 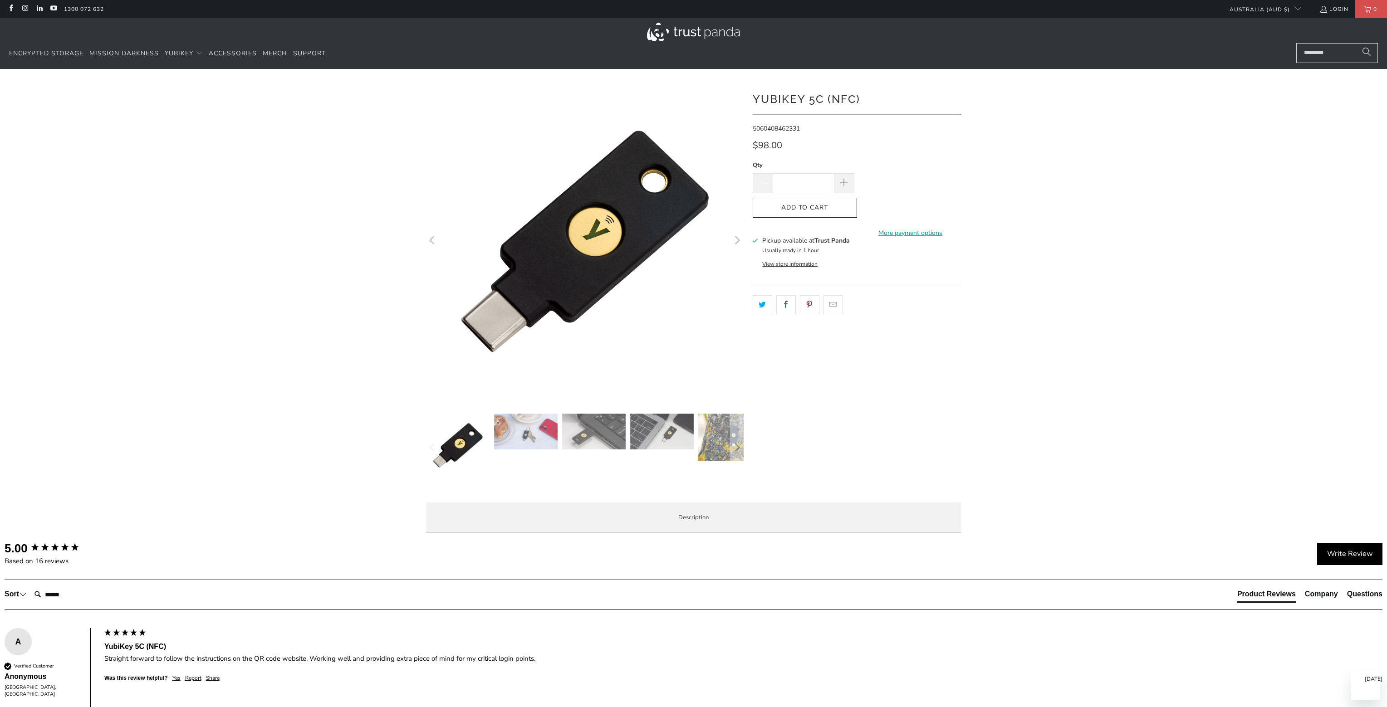 I want to click on div: Verified Customer, so click(x=34, y=666).